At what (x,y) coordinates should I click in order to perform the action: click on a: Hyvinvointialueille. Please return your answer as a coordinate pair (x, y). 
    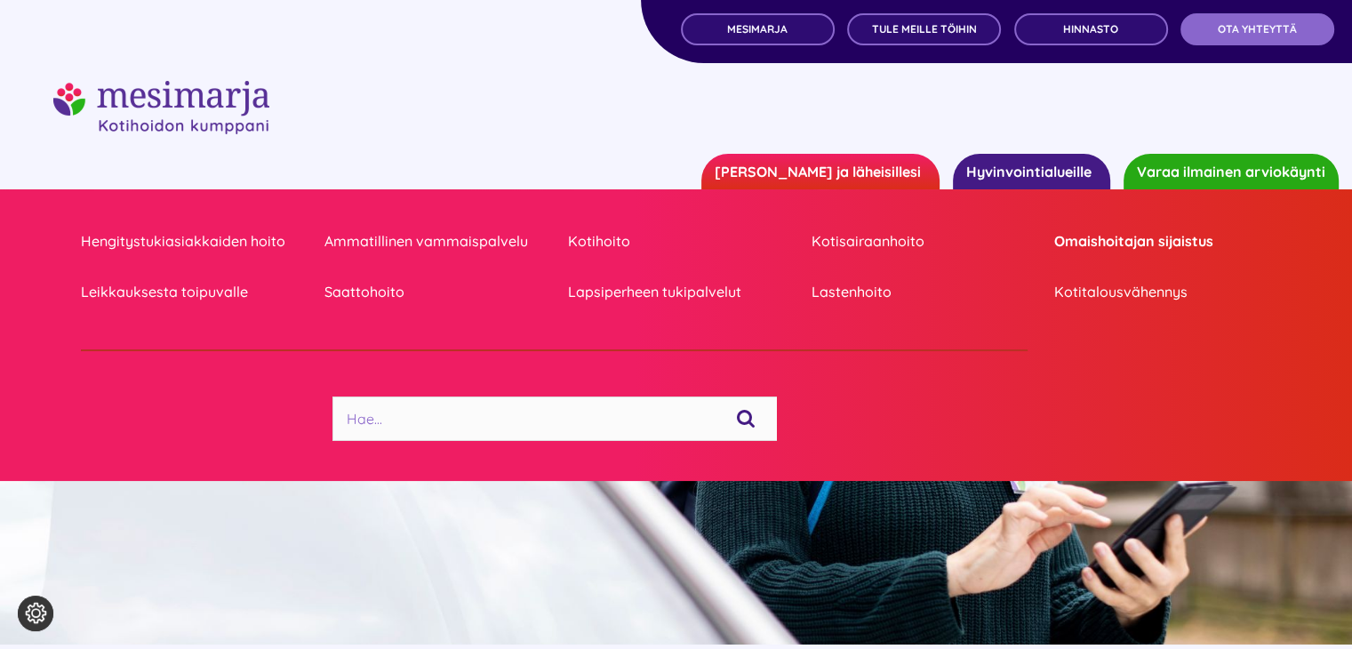
    Looking at the image, I should click on (1031, 172).